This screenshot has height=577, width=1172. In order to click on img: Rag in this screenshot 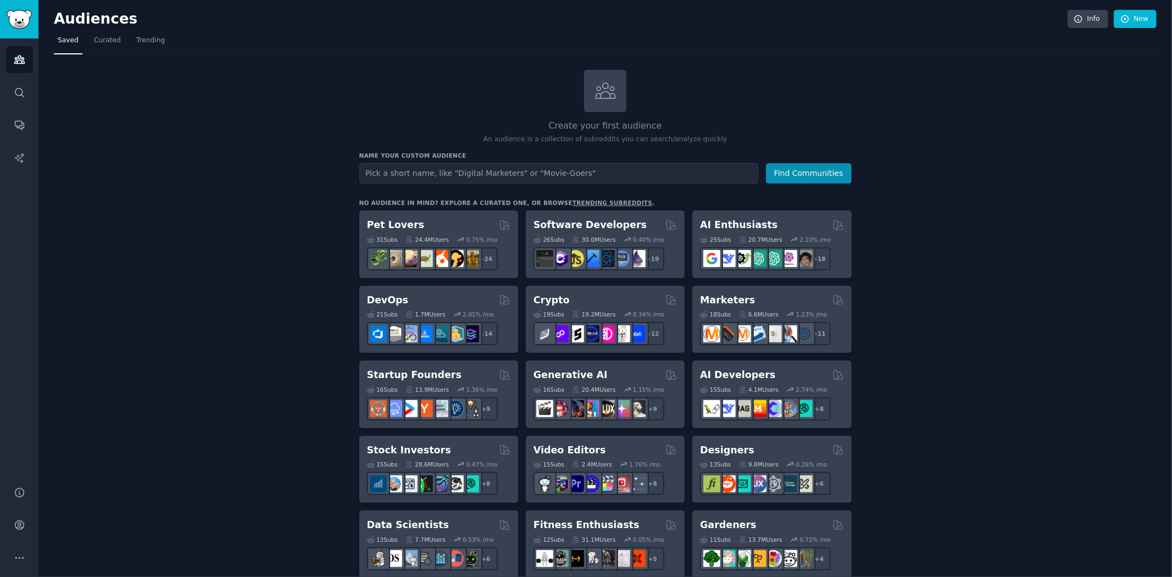, I will do `click(742, 408)`.